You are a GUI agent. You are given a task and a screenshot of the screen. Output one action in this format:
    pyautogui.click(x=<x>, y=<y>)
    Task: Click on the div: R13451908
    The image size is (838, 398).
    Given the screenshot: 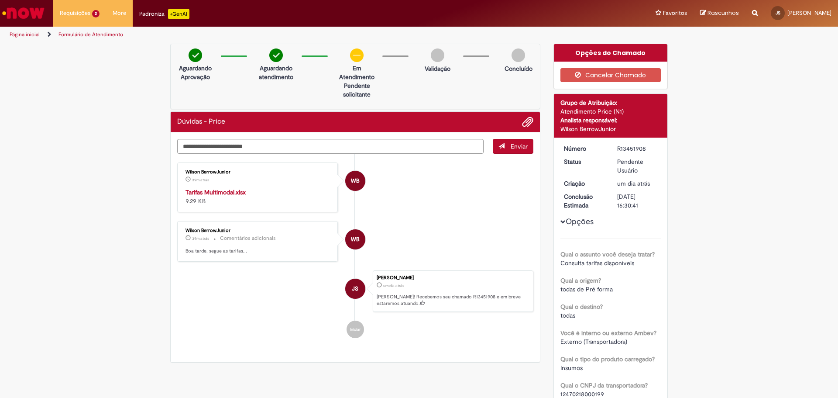 What is the action you would take?
    pyautogui.click(x=637, y=148)
    